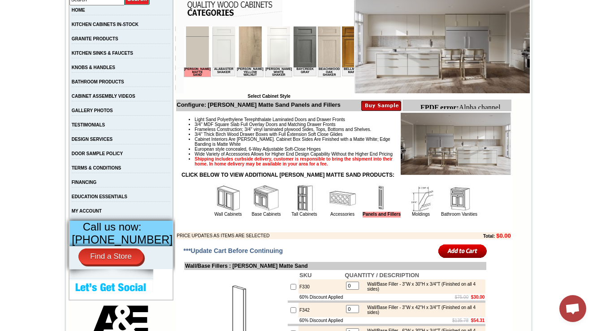 This screenshot has height=331, width=597. What do you see at coordinates (270, 119) in the screenshot?
I see `span: Light Sand Polyethylene Terephthalate Laminated Doors and Drawer Fronts` at bounding box center [270, 119].